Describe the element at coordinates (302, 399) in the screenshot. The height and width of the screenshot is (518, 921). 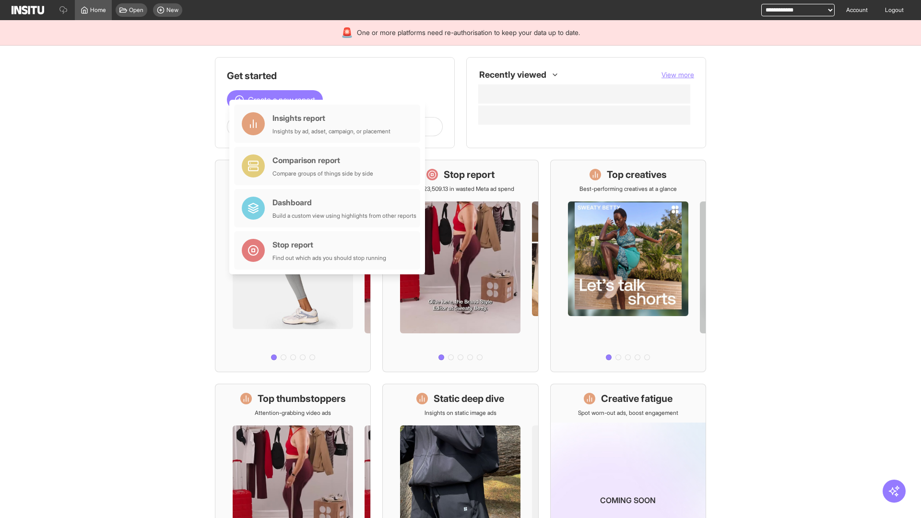
I see `h1: Top thumbstoppers` at that location.